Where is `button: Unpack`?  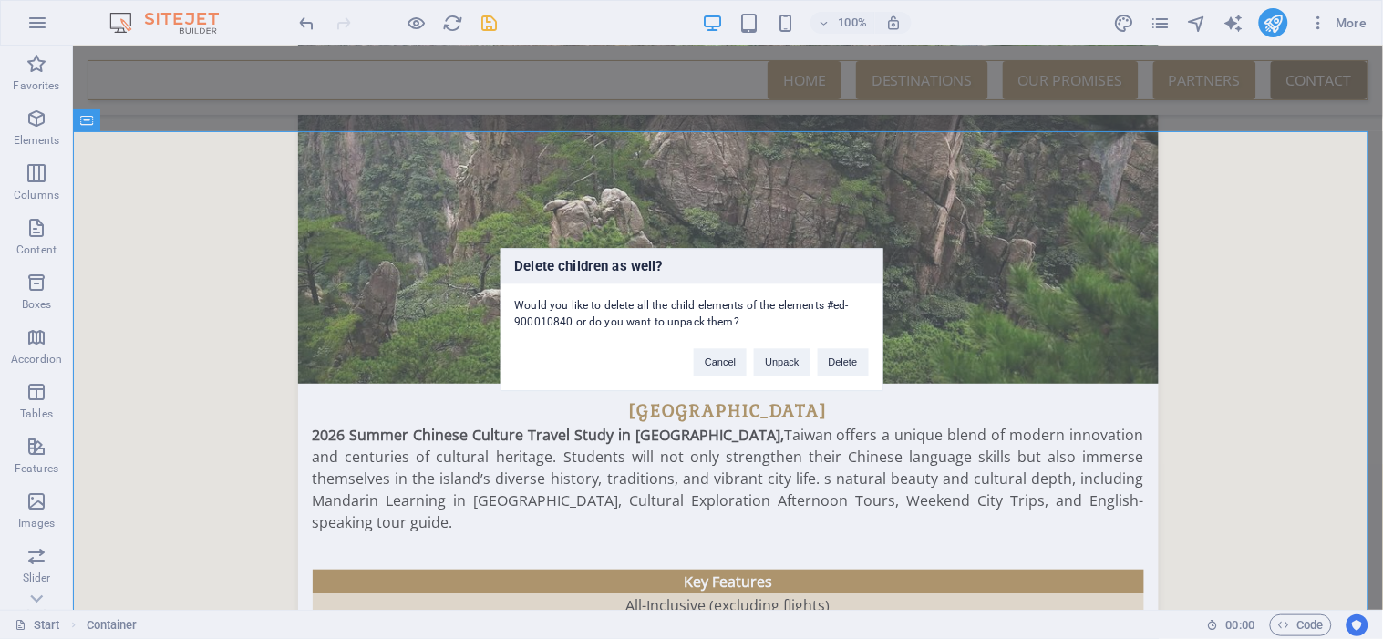
button: Unpack is located at coordinates (781, 362).